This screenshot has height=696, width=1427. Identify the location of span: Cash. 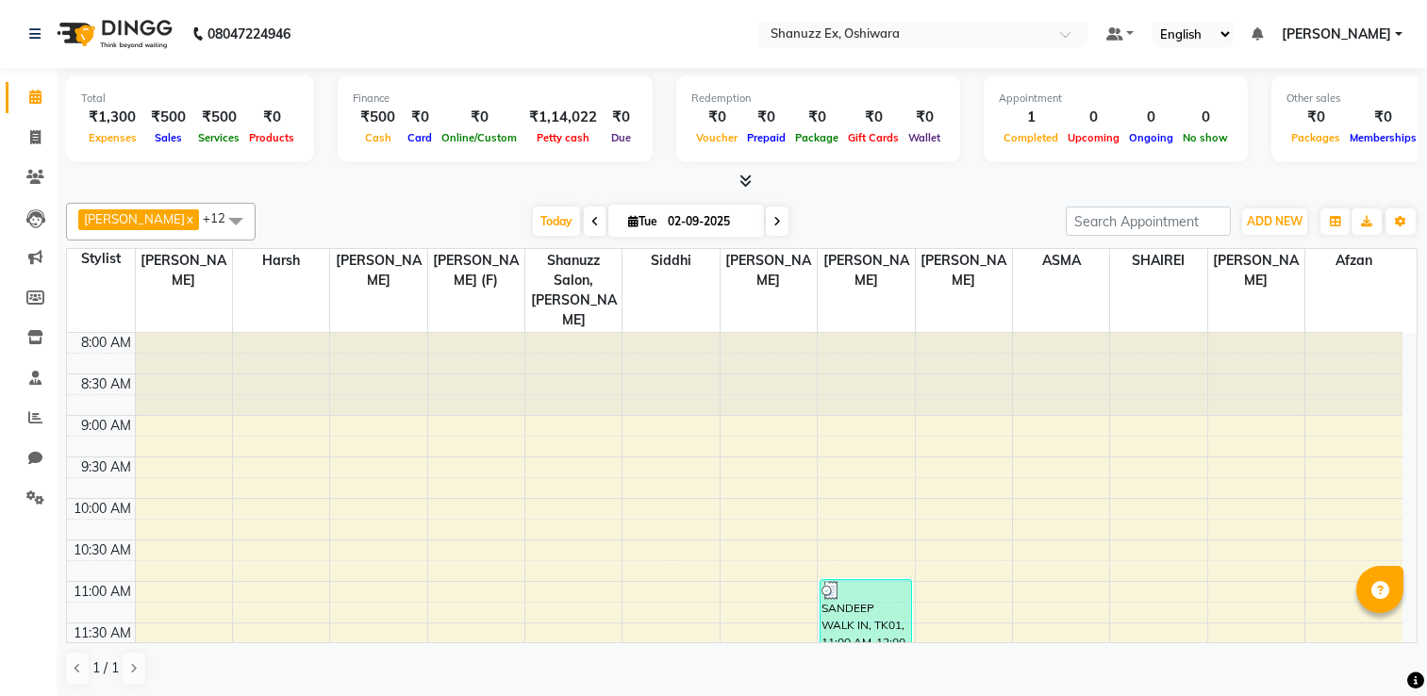
(378, 138).